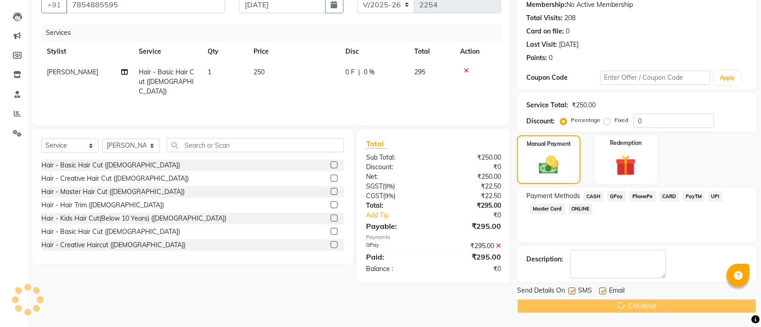 Image resolution: width=761 pixels, height=327 pixels. Describe the element at coordinates (431, 51) in the screenshot. I see `th: Total` at that location.